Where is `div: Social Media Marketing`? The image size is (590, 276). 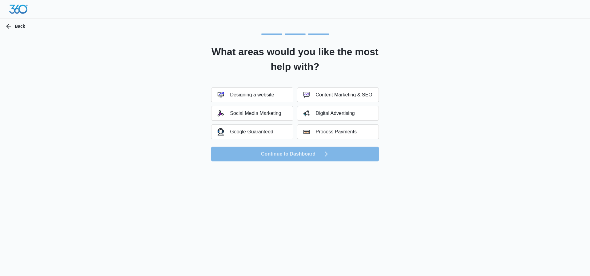 div: Social Media Marketing is located at coordinates (249, 113).